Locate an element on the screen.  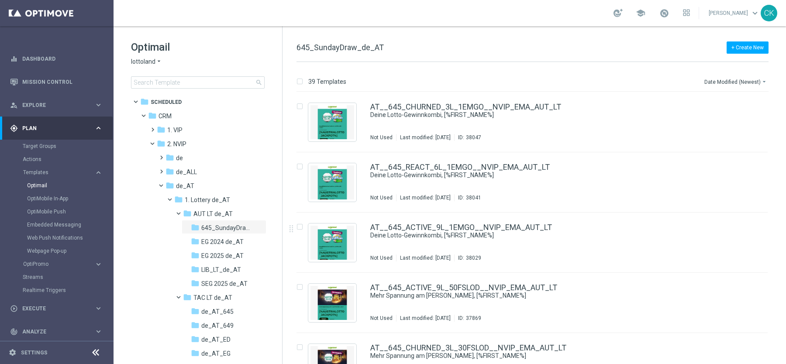
div: Actions is located at coordinates (68, 159).